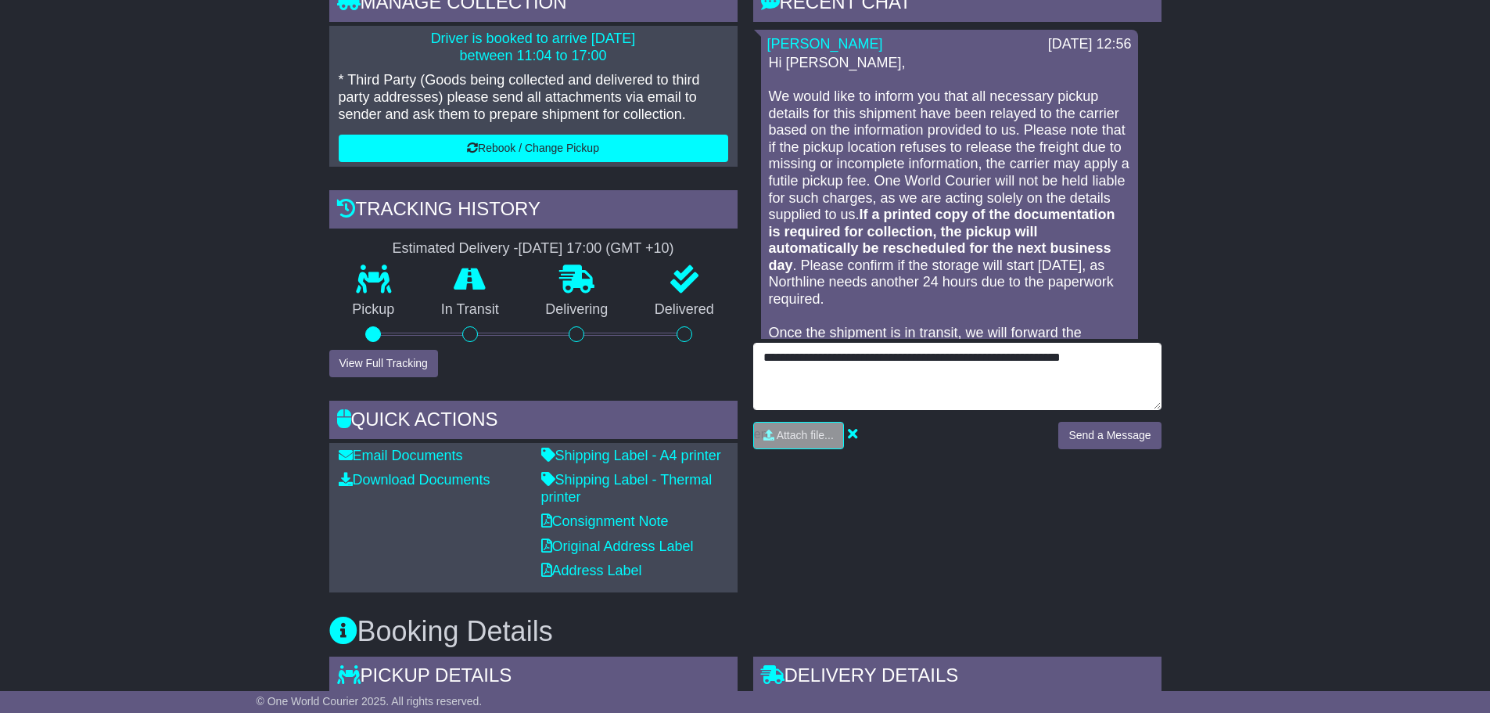 Image resolution: width=1490 pixels, height=713 pixels. I want to click on p: Delivered, so click(684, 310).